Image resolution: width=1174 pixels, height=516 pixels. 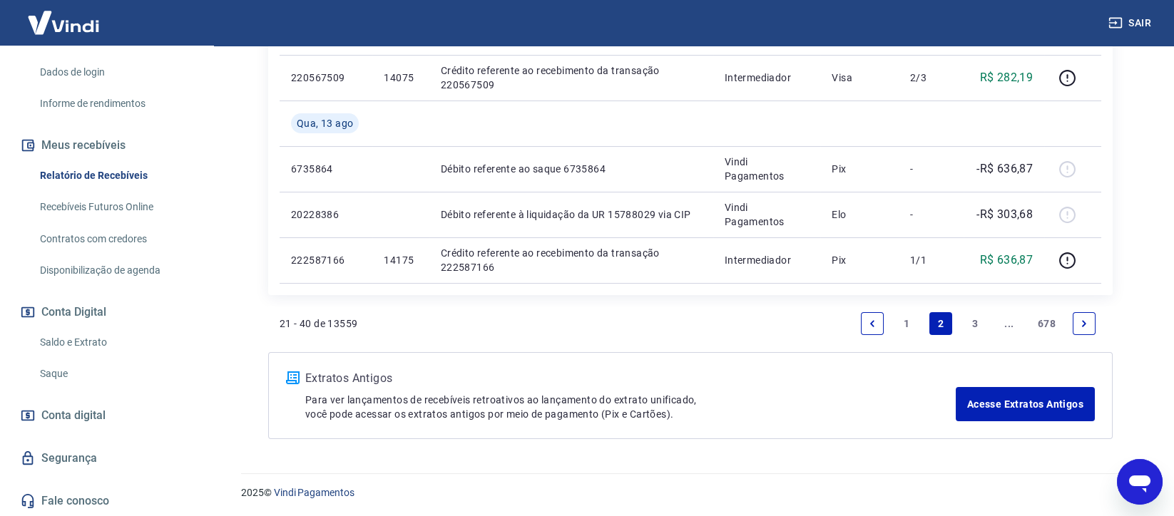 What do you see at coordinates (1006, 78) in the screenshot?
I see `p: R$ 282,19` at bounding box center [1006, 78].